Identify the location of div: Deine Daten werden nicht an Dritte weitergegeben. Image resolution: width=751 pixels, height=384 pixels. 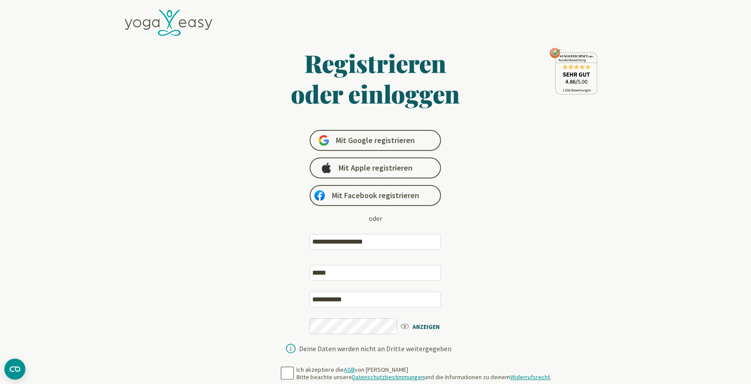
(375, 349).